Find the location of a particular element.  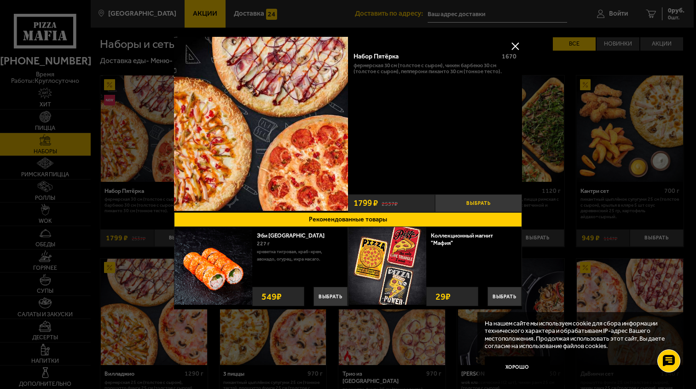

a: Набор Пятёрка is located at coordinates (261, 124).